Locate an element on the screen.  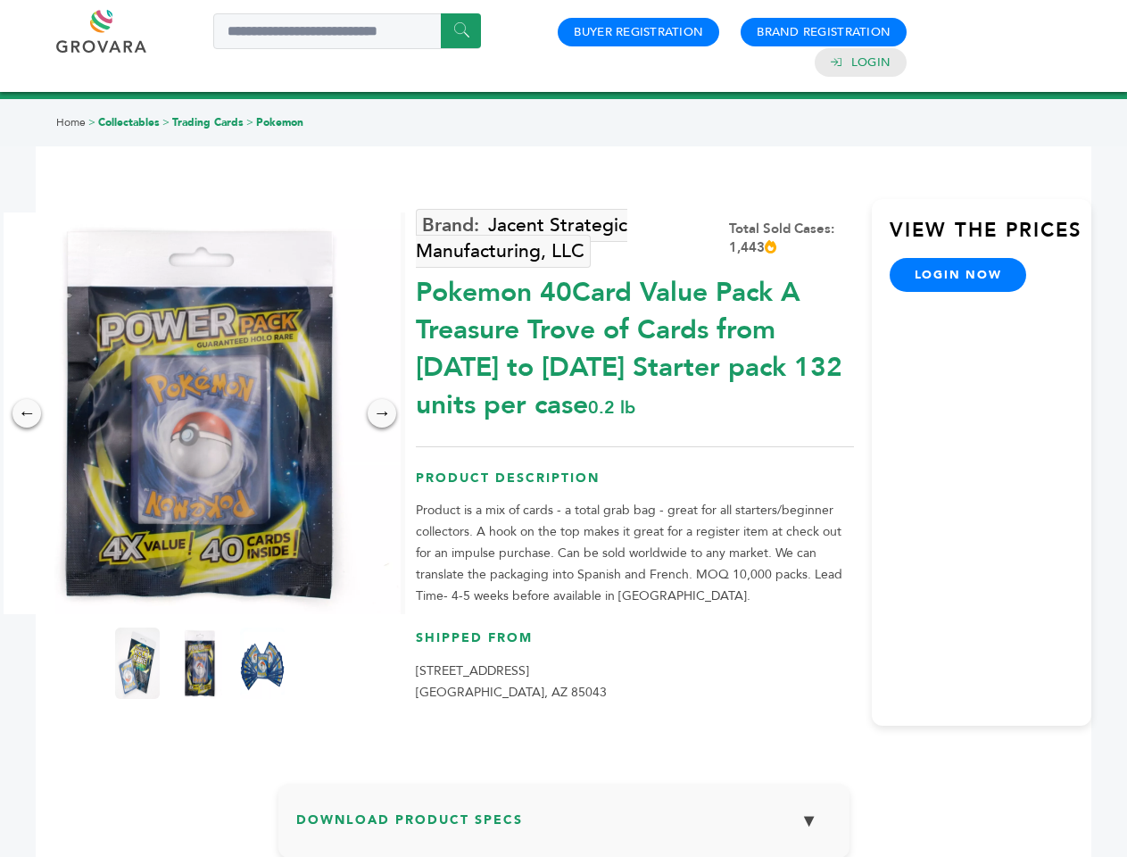
span: 0.2 lb is located at coordinates (611, 407).